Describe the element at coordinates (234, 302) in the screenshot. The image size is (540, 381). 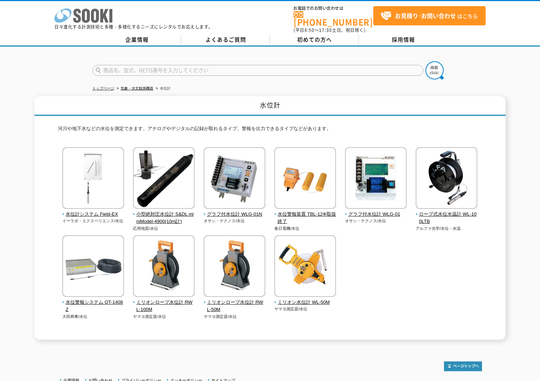
I see `a: ミリオンロープ水位計 RWL-50M` at that location.